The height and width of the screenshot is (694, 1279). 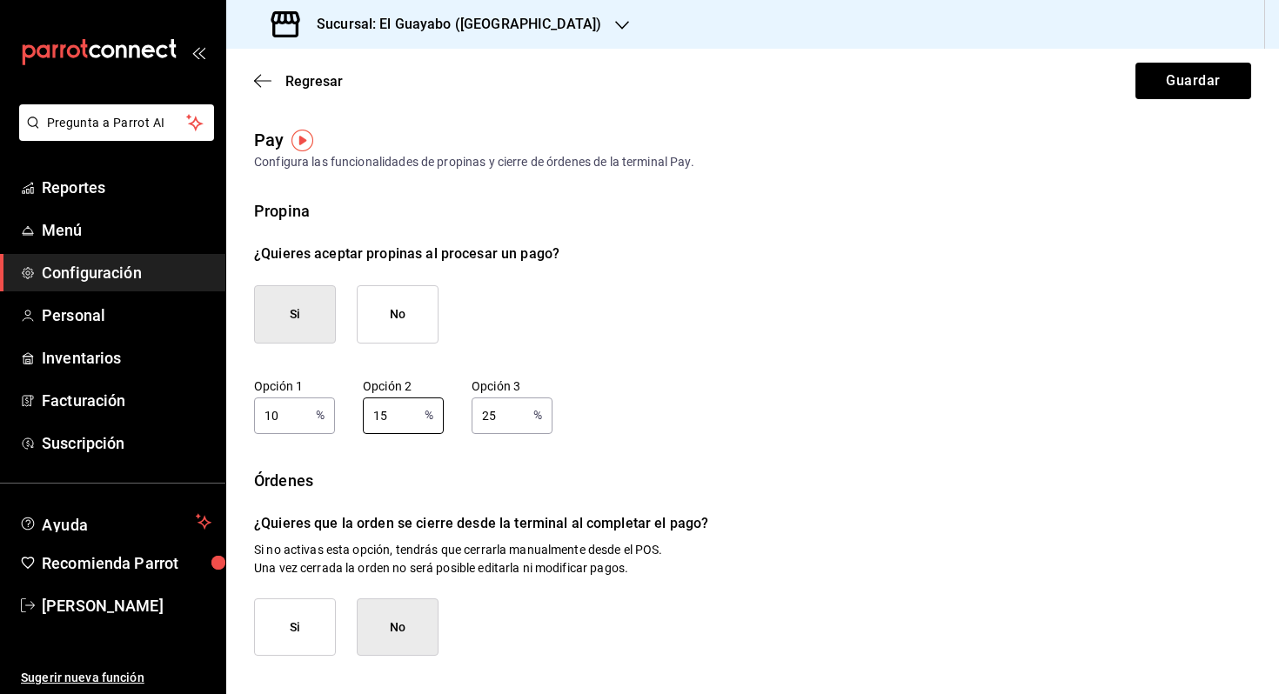 I want to click on span: Menú, so click(x=126, y=230).